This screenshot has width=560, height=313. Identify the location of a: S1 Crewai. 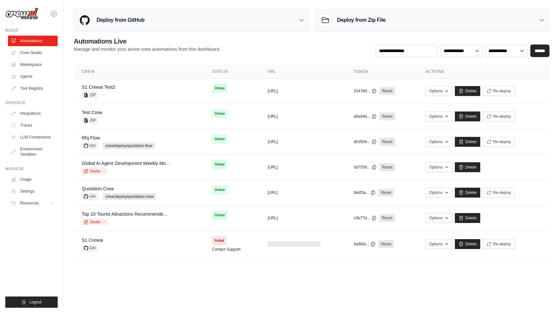
(92, 240).